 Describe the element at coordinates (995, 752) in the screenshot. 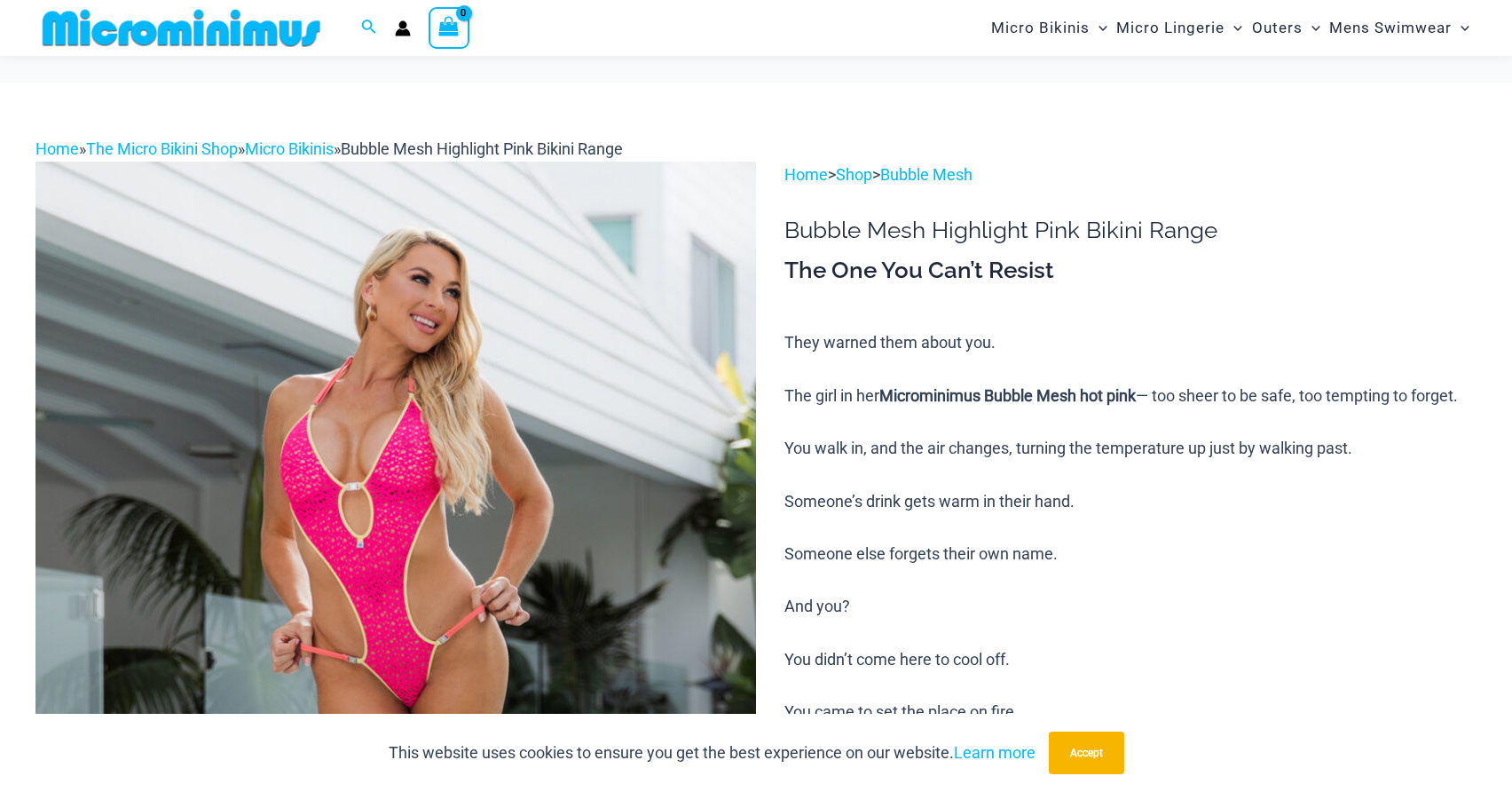

I see `a: Learn more` at that location.